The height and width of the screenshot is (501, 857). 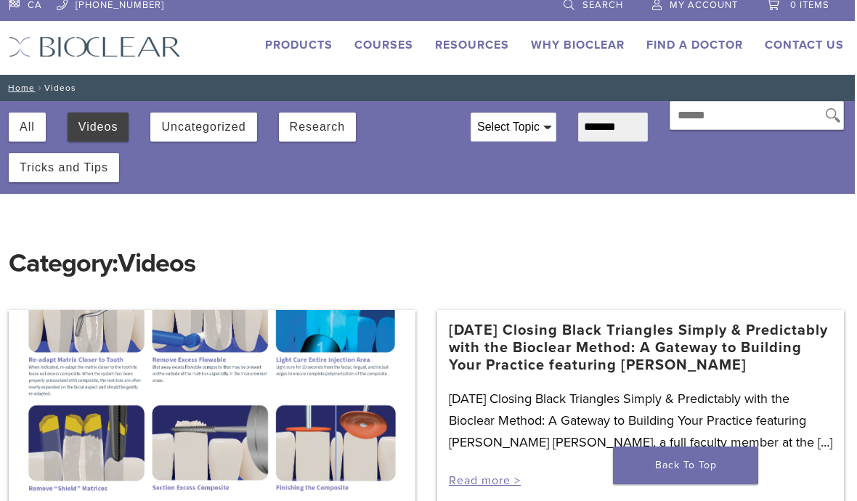 What do you see at coordinates (64, 168) in the screenshot?
I see `button: Tricks and Tips` at bounding box center [64, 168].